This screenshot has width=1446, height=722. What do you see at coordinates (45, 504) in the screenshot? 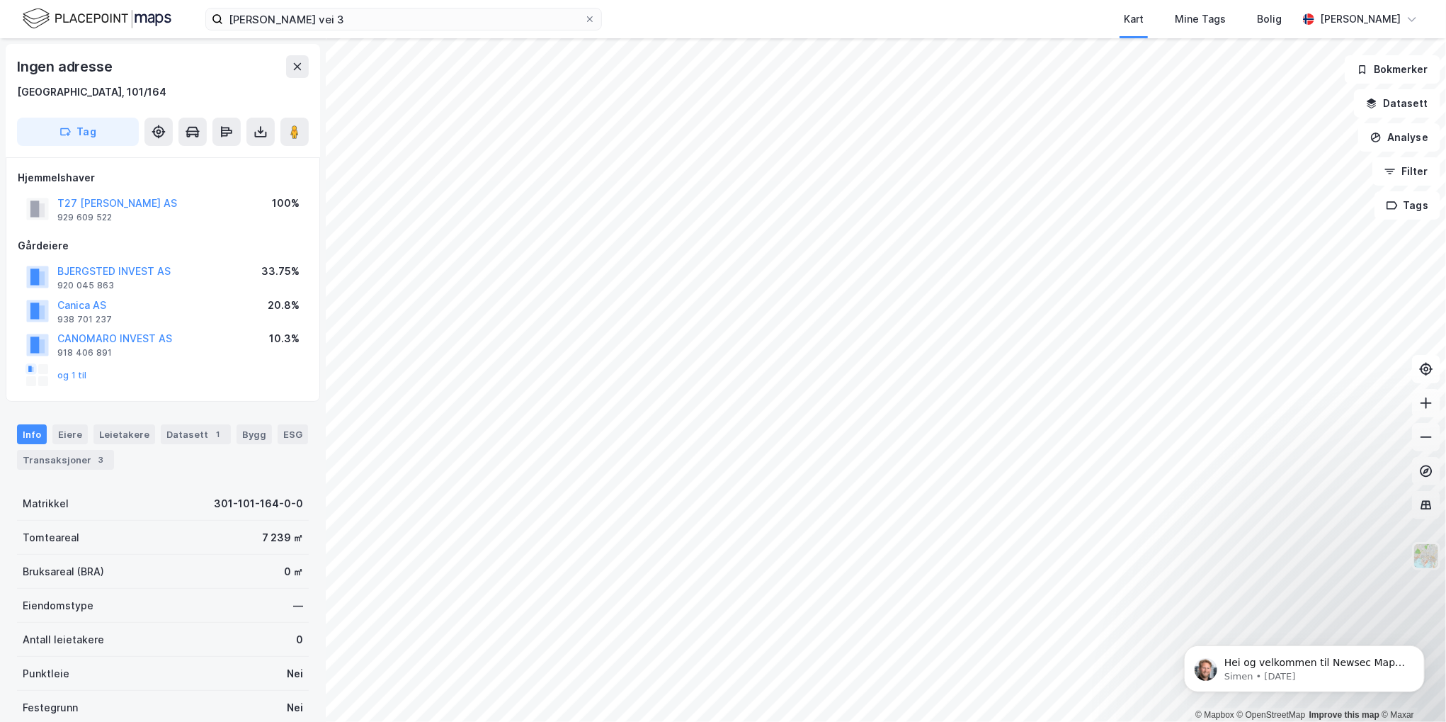
I see `div: Matrikkel` at bounding box center [45, 504].